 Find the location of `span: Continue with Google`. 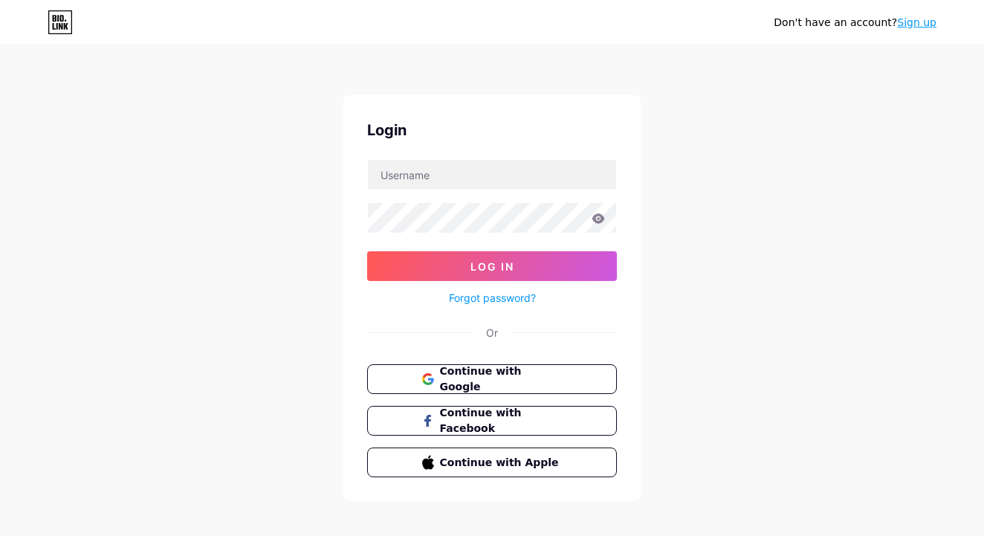

span: Continue with Google is located at coordinates (501, 379).